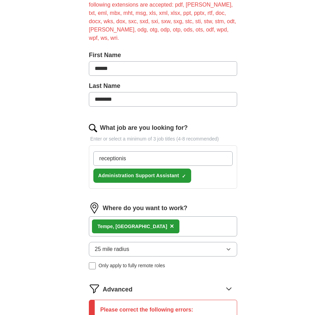 The height and width of the screenshot is (315, 326). What do you see at coordinates (163, 158) in the screenshot?
I see `input: Type a job title and press enter` at bounding box center [163, 158].